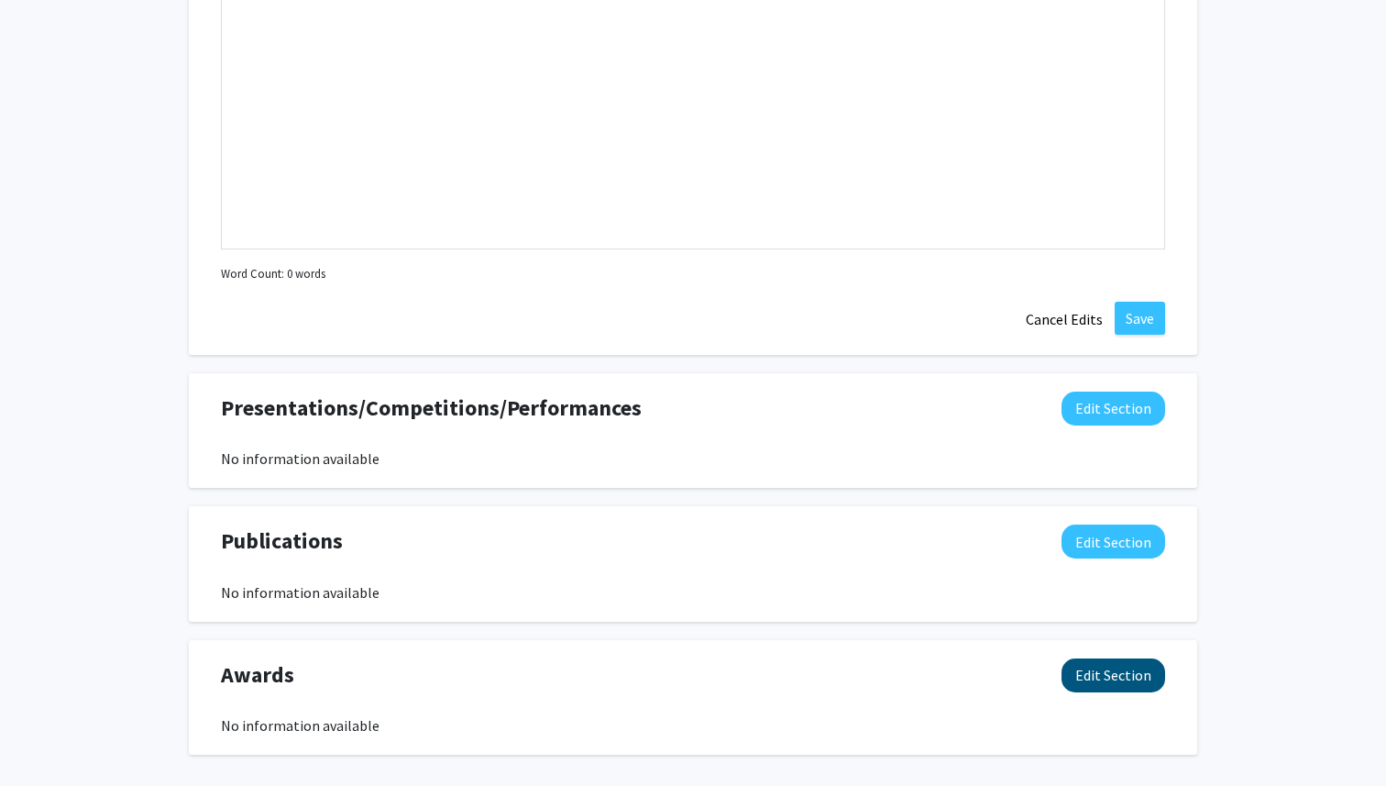 Image resolution: width=1386 pixels, height=786 pixels. Describe the element at coordinates (258, 675) in the screenshot. I see `span: Awards` at that location.